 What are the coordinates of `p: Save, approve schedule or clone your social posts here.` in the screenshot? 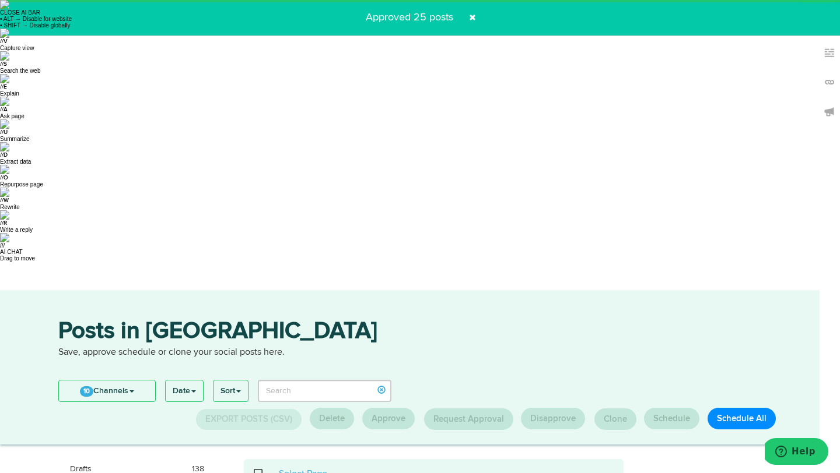 It's located at (420, 353).